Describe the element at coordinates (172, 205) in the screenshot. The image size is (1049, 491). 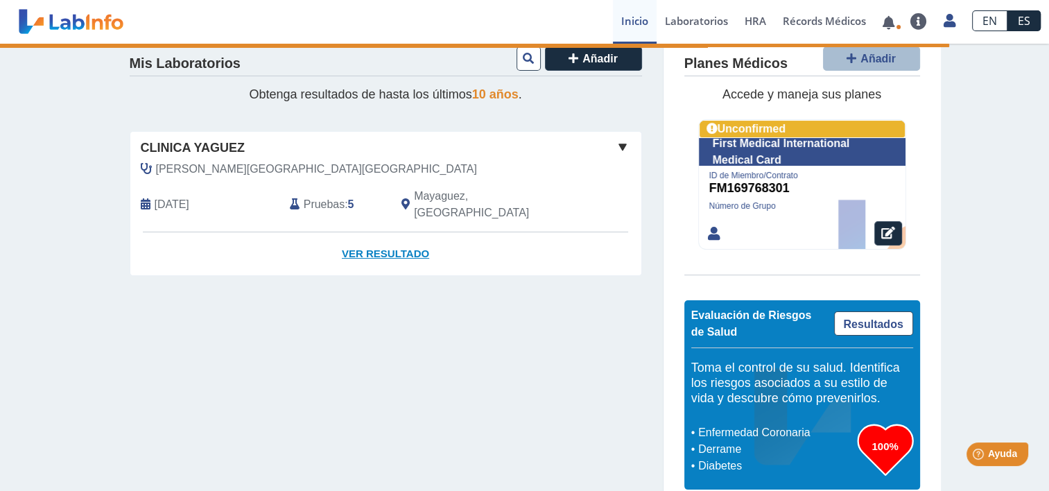
I see `span: 2025-09-12` at that location.